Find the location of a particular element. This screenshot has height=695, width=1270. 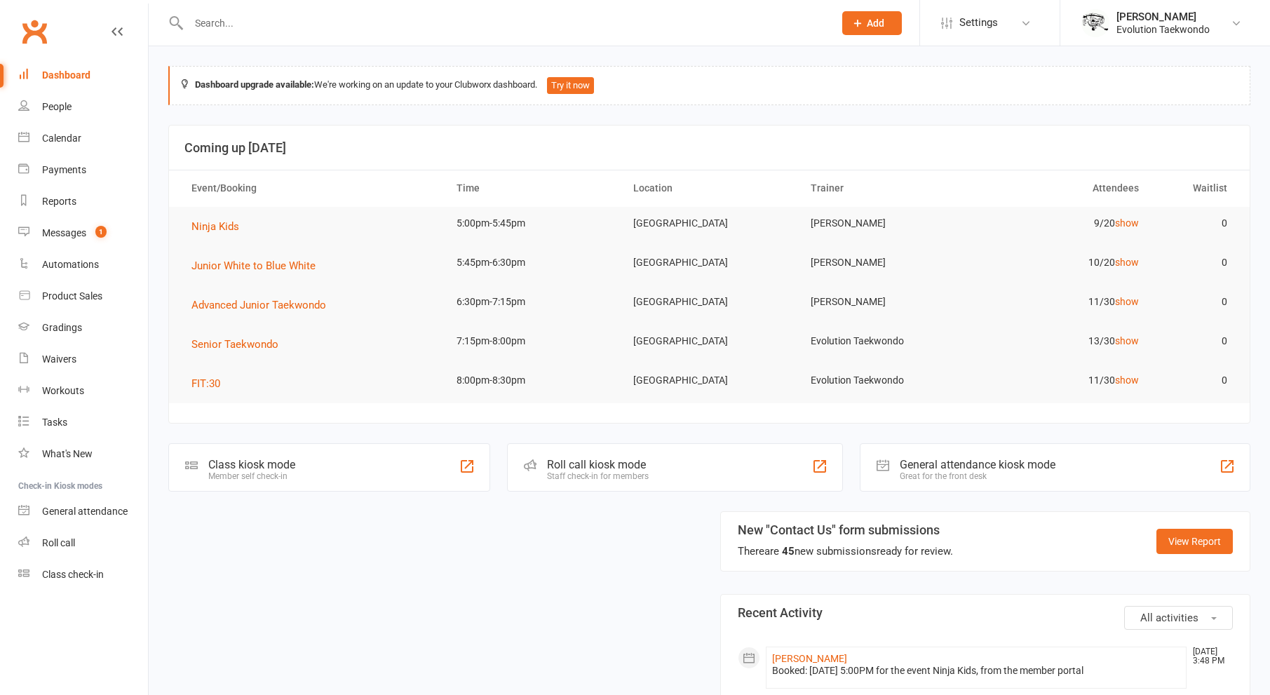

div: Class kiosk mode is located at coordinates (252, 464).